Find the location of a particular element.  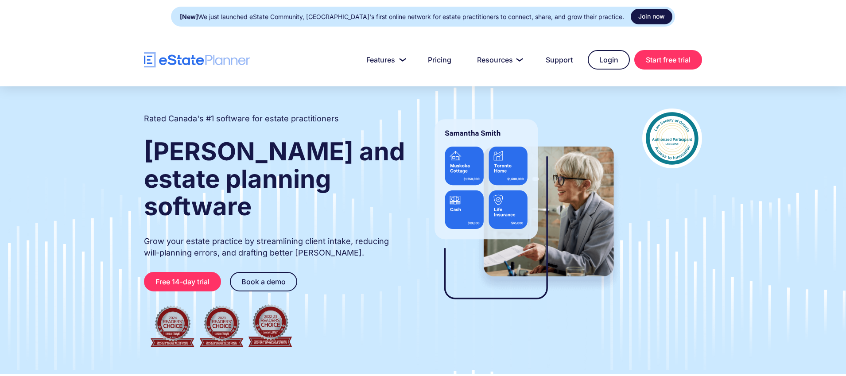

a: Resources is located at coordinates (498, 60).